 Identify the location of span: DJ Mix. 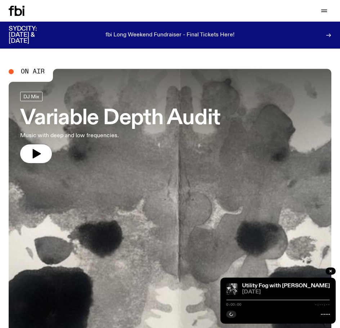
(31, 96).